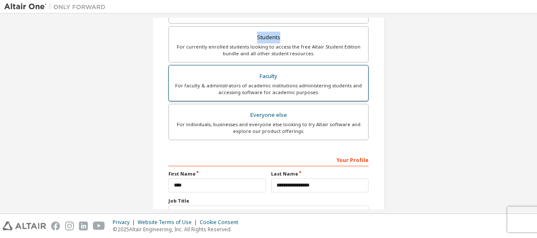  Describe the element at coordinates (125, 223) in the screenshot. I see `div: Privacy` at that location.